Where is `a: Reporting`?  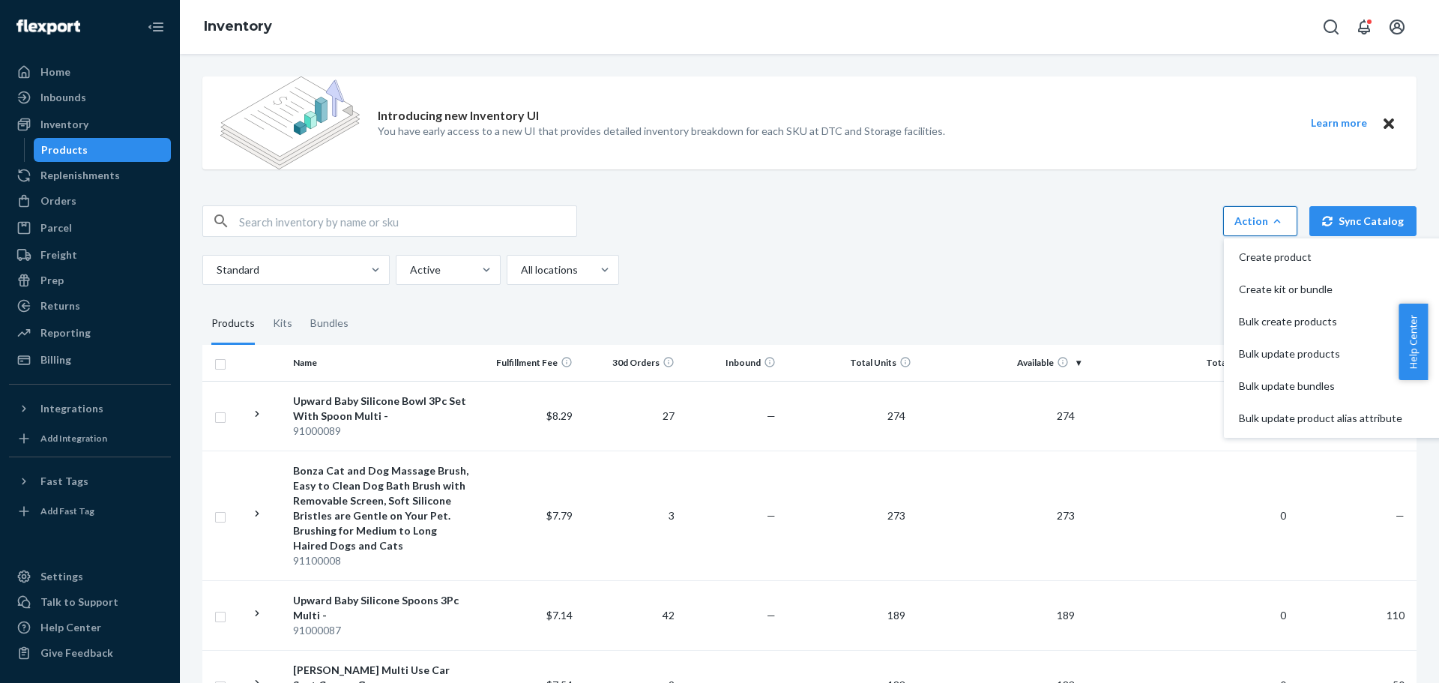
a: Reporting is located at coordinates (90, 333).